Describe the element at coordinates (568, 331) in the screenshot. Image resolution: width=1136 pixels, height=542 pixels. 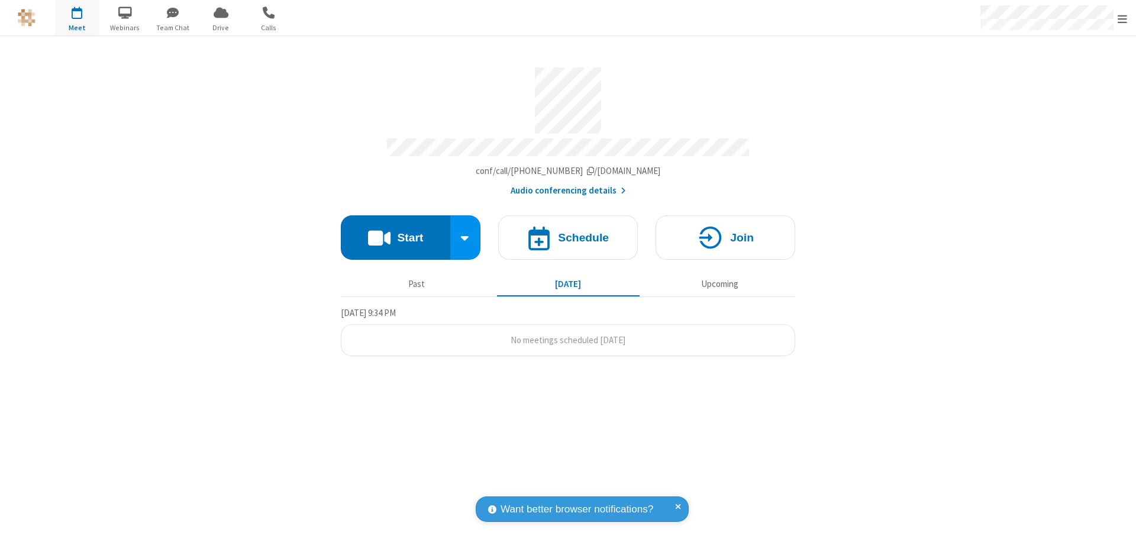
I see `section: Today's Meetings` at that location.